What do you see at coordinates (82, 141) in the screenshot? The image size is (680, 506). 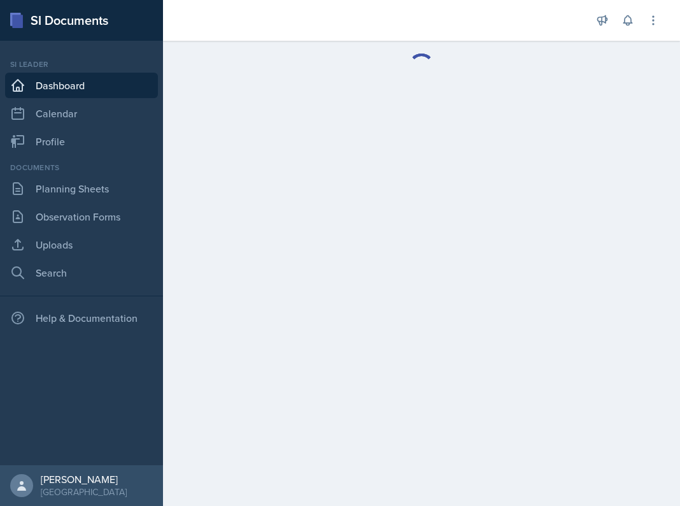 I see `a: Profile` at bounding box center [82, 141].